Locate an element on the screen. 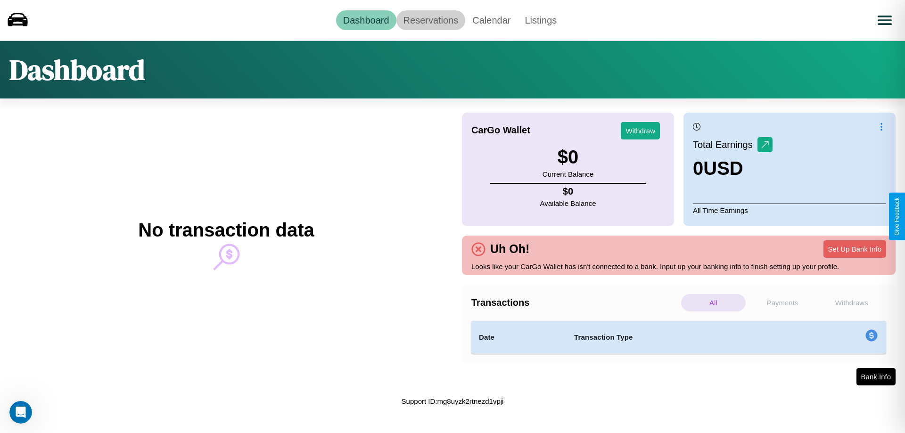 The image size is (905, 433). p: All is located at coordinates (714, 303).